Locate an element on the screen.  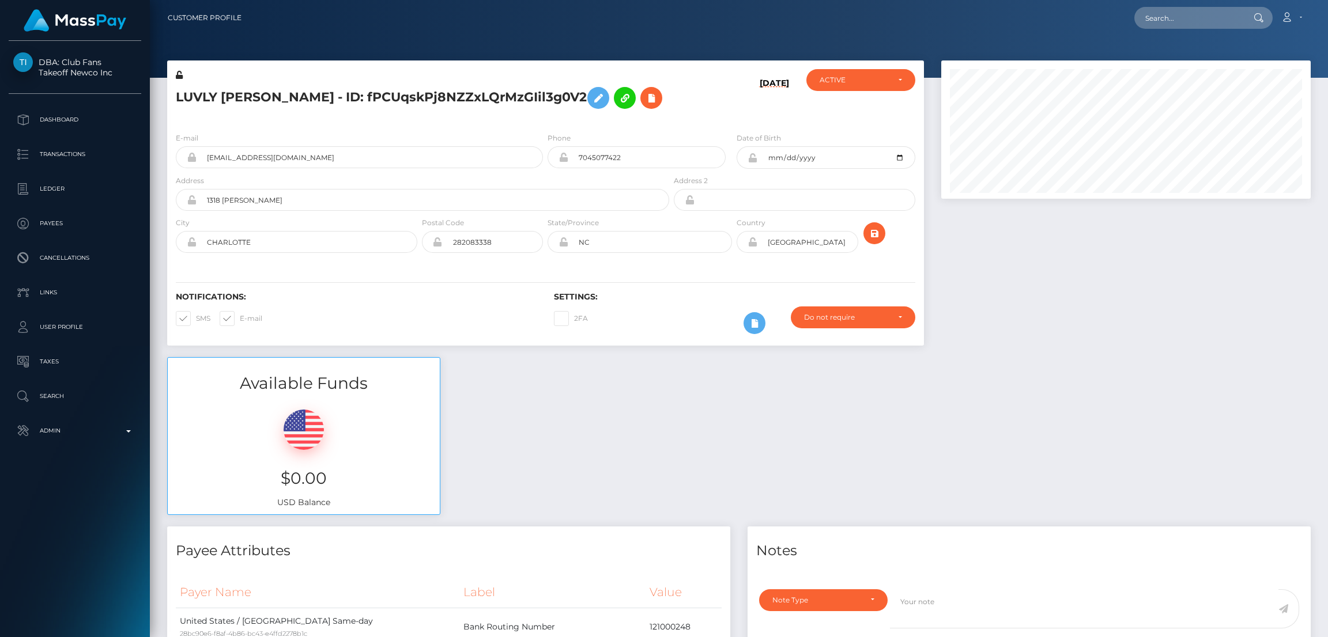
label: State/Province is located at coordinates (573, 223).